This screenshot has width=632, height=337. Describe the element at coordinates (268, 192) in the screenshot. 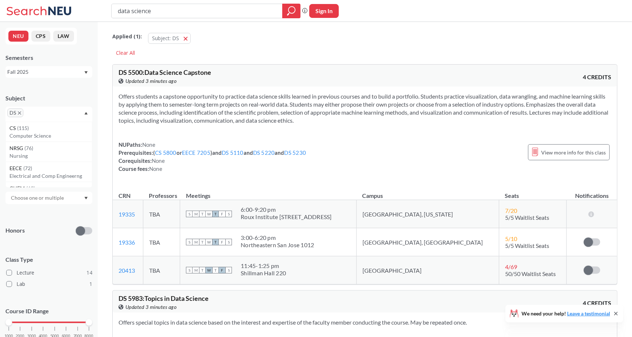

I see `th: Meetings` at that location.